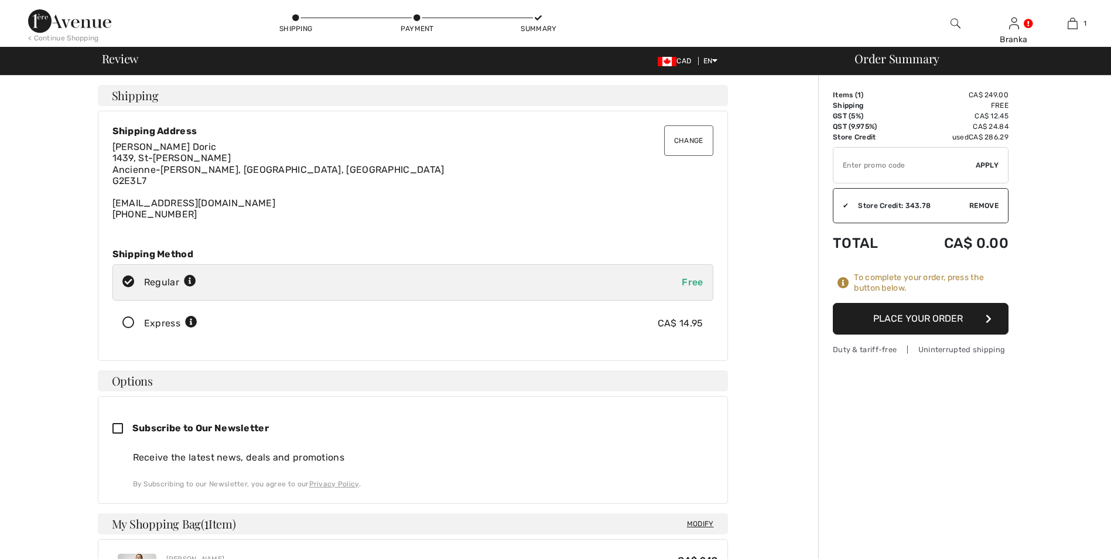 Image resolution: width=1111 pixels, height=559 pixels. What do you see at coordinates (904, 165) in the screenshot?
I see `input: Promo code` at bounding box center [904, 165].